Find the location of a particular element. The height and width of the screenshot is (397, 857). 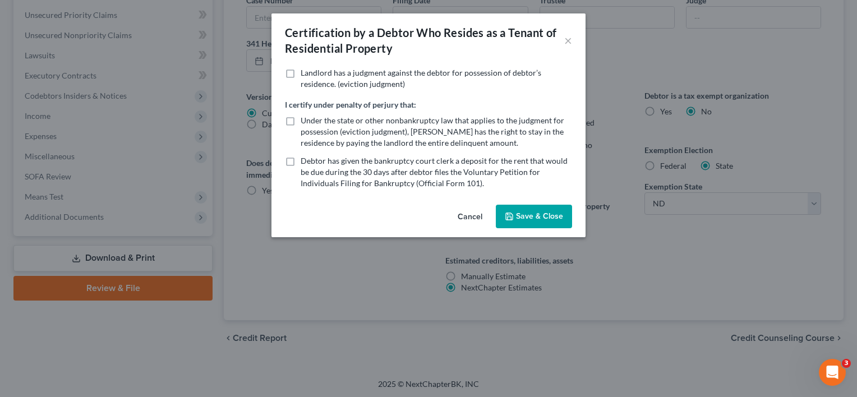

span: Under the state or other nonbankruptcy law that applies to the judgment for possession (eviction ... is located at coordinates (432, 131).